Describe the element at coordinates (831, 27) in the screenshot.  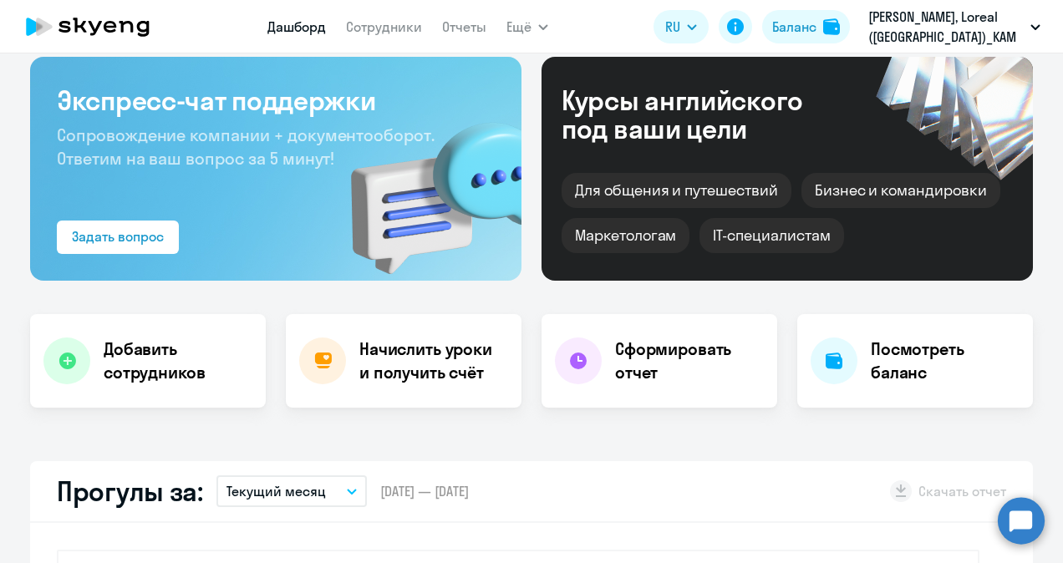
I see `img: balance` at that location.